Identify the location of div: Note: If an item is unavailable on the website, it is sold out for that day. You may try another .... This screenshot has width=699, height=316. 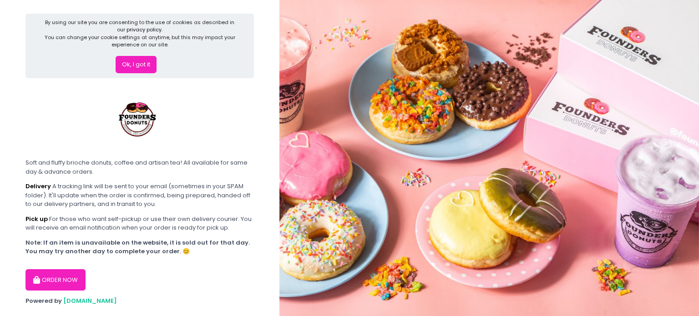
(140, 247).